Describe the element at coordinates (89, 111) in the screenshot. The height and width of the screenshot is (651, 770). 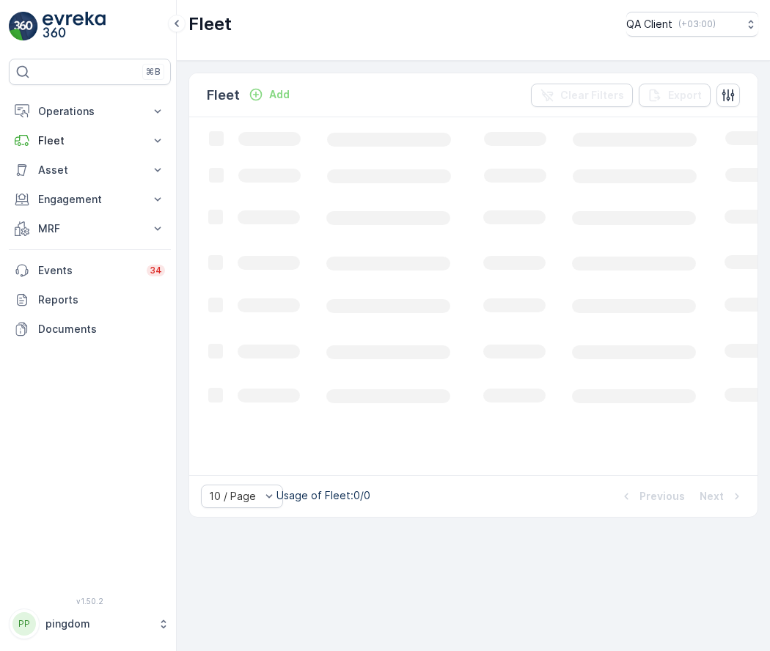
I see `p: Operations` at that location.